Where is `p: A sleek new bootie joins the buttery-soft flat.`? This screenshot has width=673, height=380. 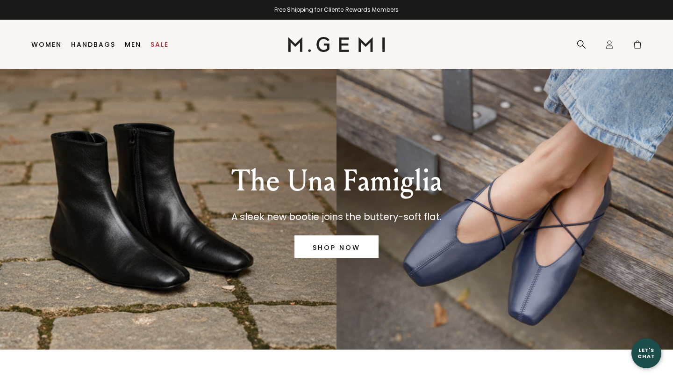 p: A sleek new bootie joins the buttery-soft flat. is located at coordinates (337, 216).